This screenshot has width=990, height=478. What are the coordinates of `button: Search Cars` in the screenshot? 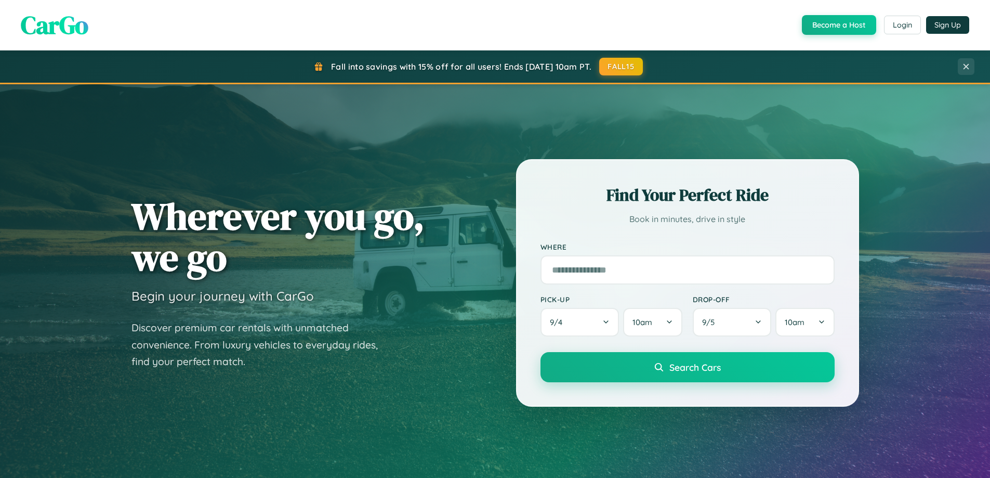 It's located at (687, 367).